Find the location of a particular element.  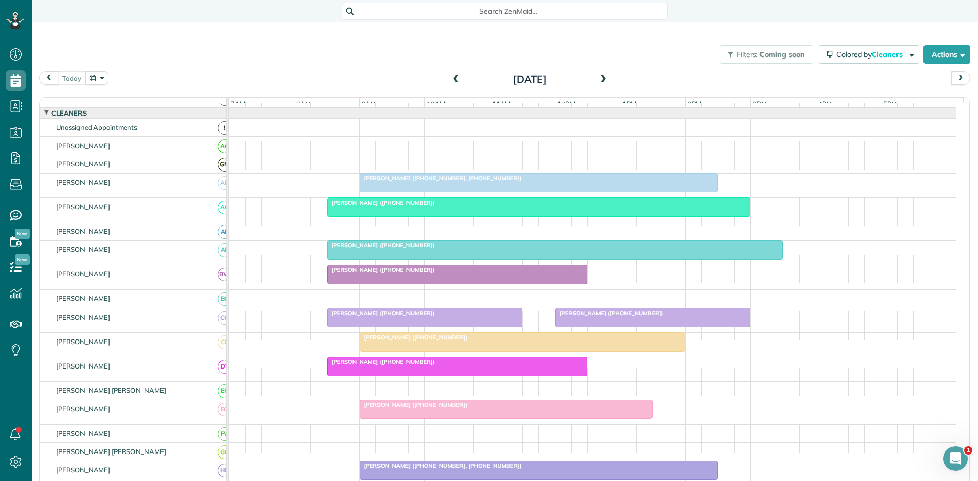

span: 11am is located at coordinates (501, 104).